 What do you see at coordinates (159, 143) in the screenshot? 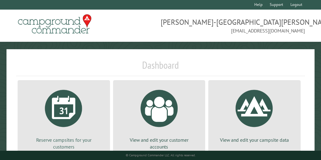
I see `p: View and edit your customer accounts` at bounding box center [159, 143].